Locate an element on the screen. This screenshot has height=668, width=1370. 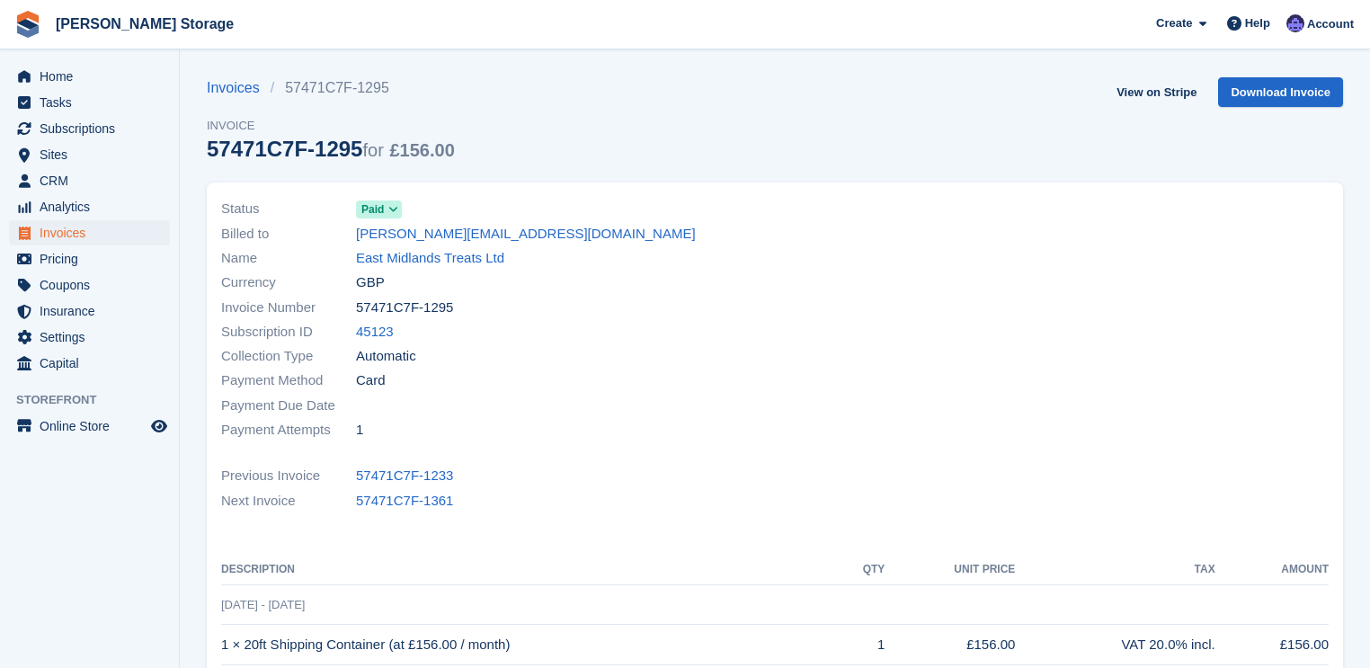
span: Billed to is located at coordinates (289, 234).